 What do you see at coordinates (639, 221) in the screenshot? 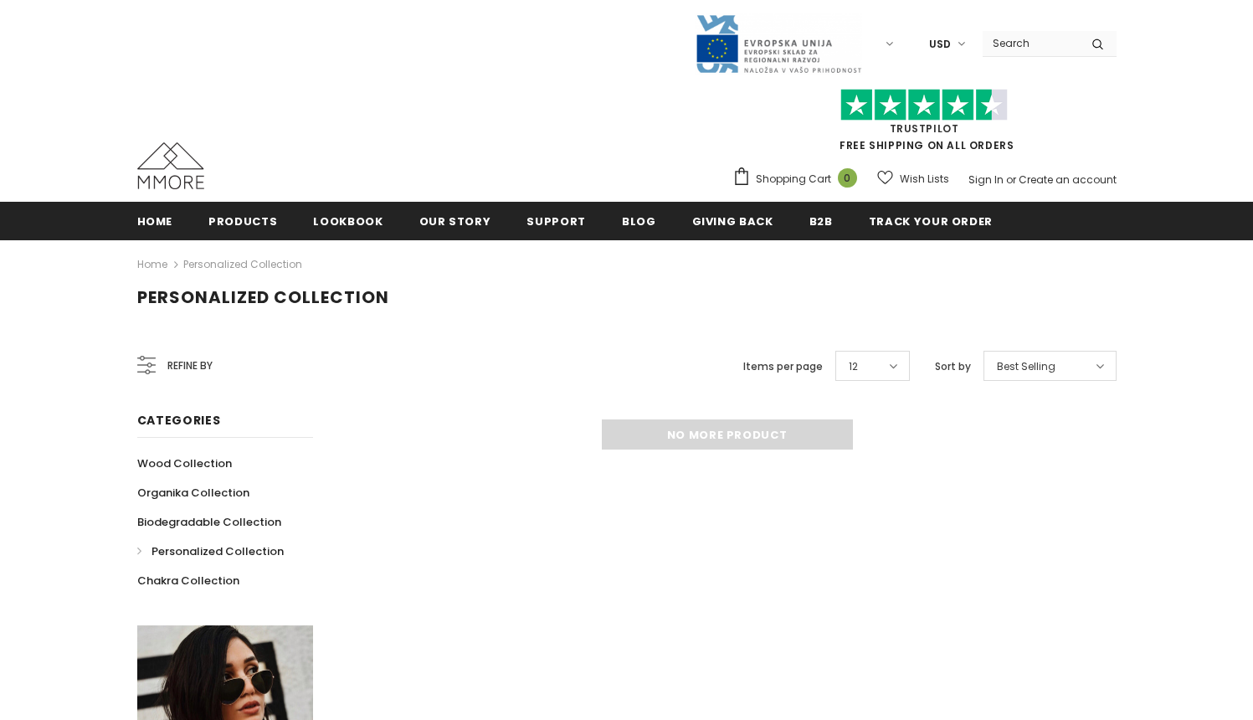
I see `span: Blog` at bounding box center [639, 221].